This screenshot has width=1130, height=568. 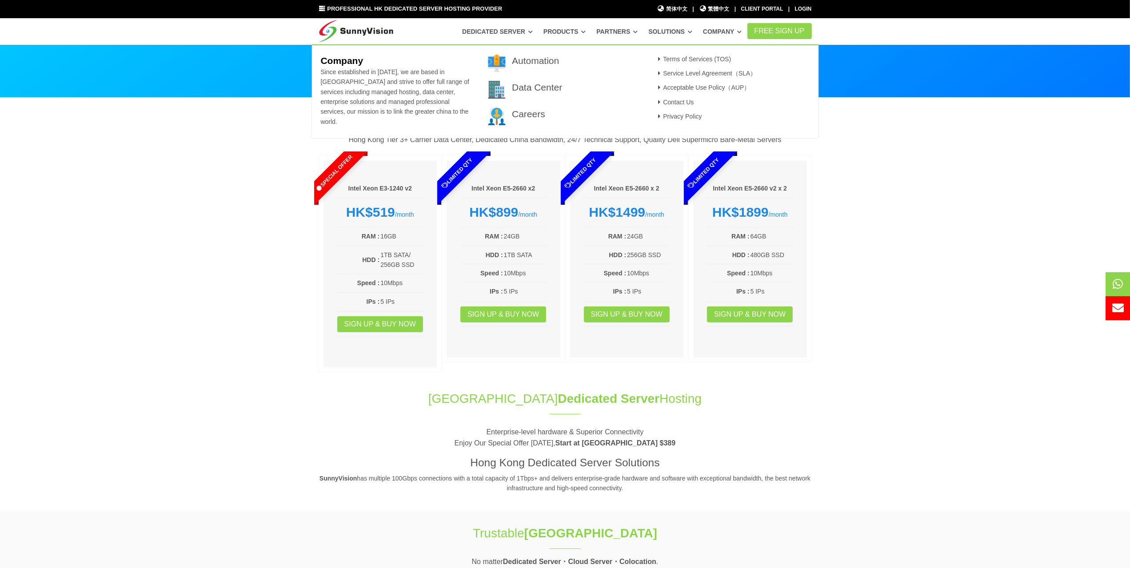 I want to click on b: Company, so click(x=342, y=60).